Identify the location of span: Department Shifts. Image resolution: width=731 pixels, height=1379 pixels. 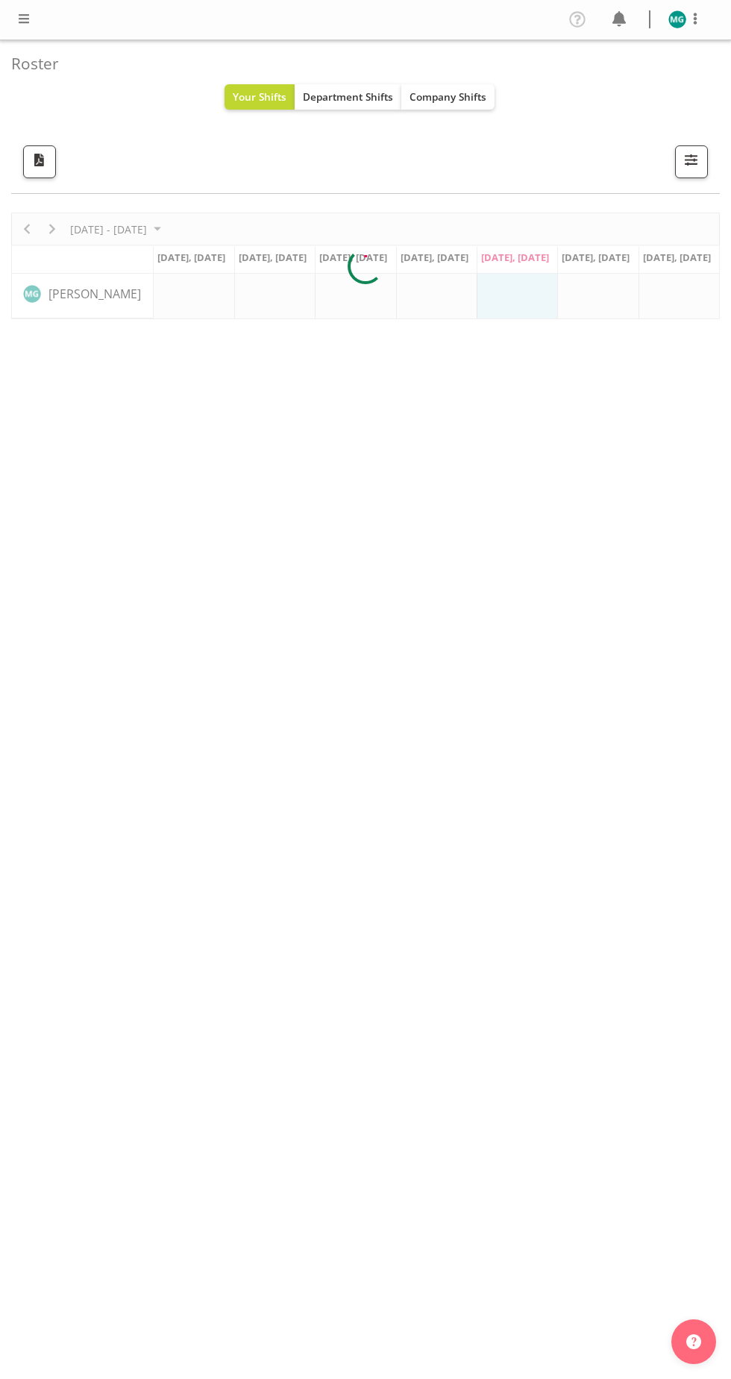
(348, 96).